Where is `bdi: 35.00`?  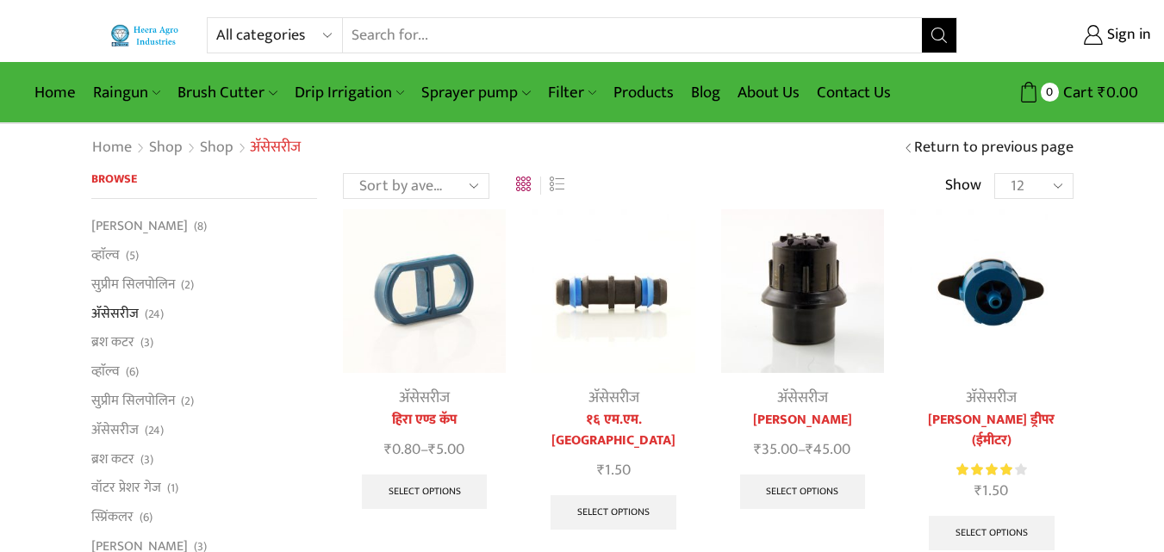
bdi: 35.00 is located at coordinates (775, 450).